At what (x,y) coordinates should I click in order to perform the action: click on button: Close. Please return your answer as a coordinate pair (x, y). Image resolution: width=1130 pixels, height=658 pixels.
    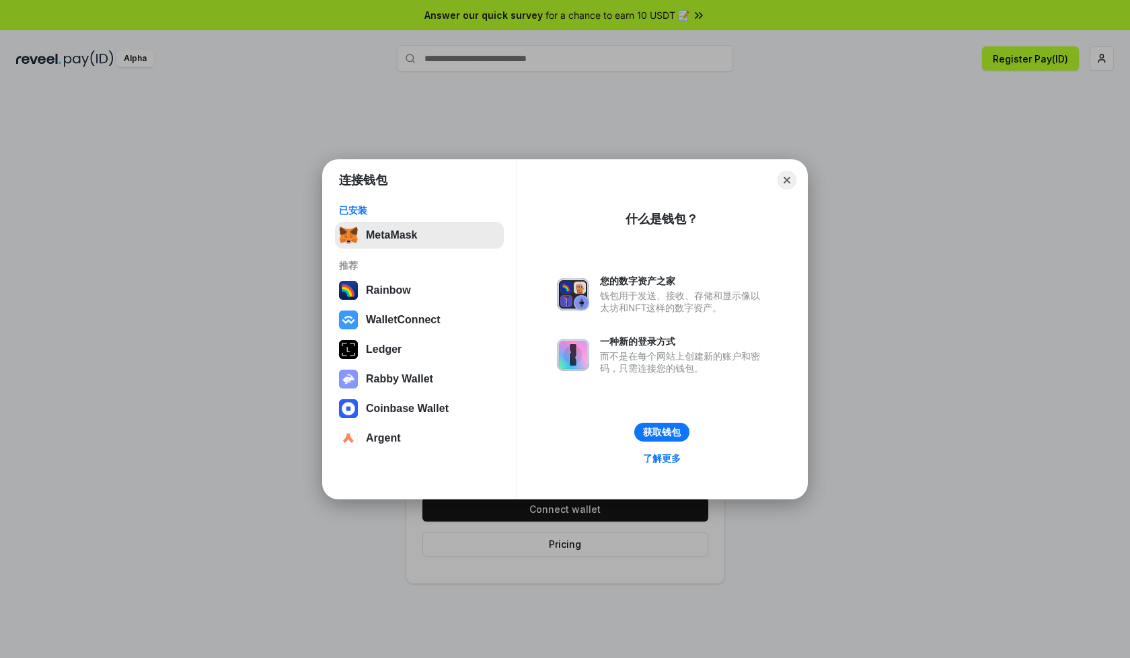
    Looking at the image, I should click on (787, 180).